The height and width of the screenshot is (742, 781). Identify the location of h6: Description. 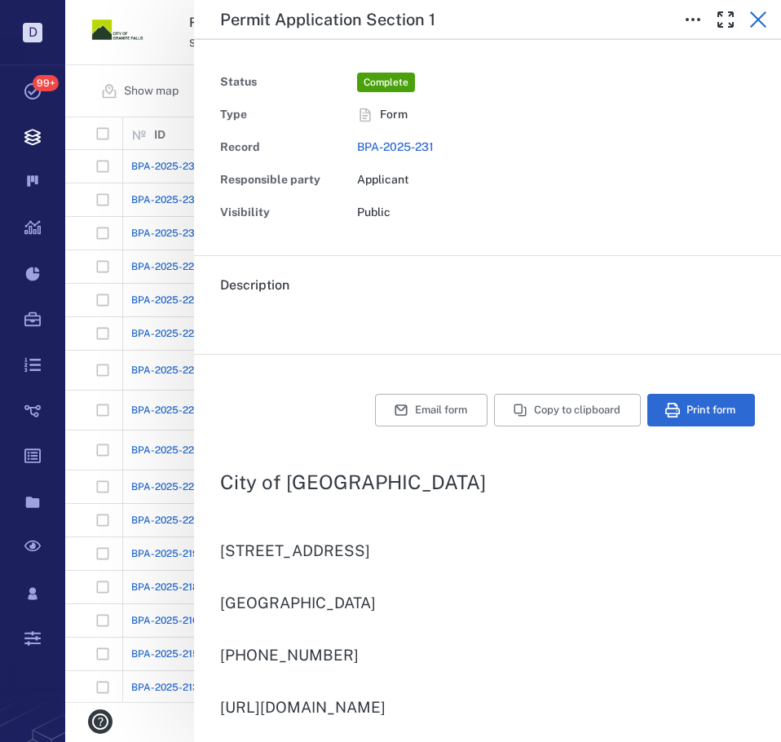
(488, 285).